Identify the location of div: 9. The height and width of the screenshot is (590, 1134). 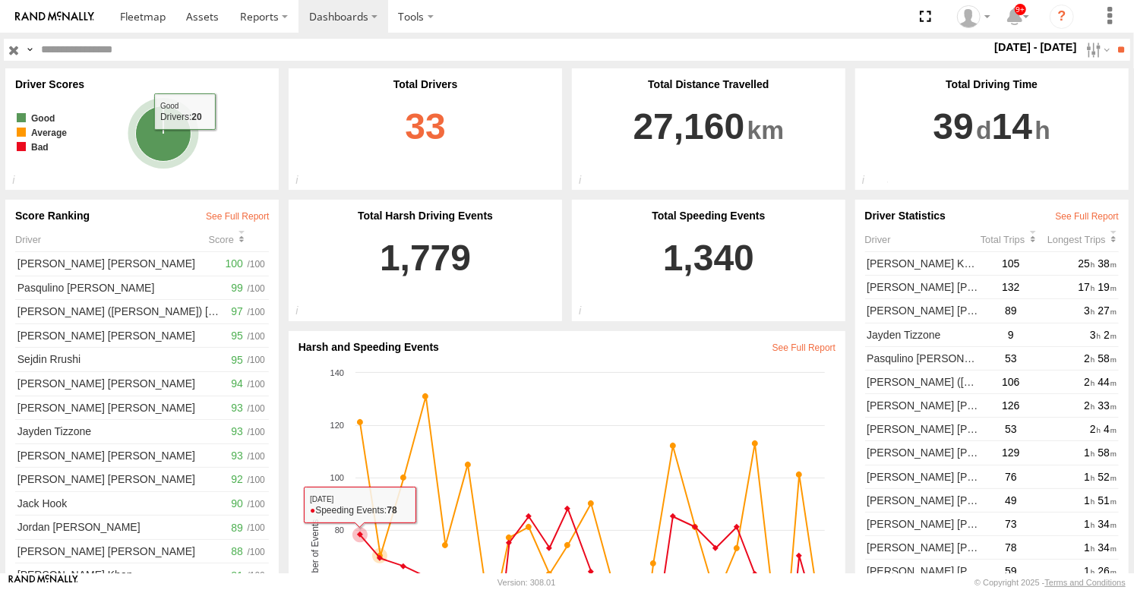
(1011, 335).